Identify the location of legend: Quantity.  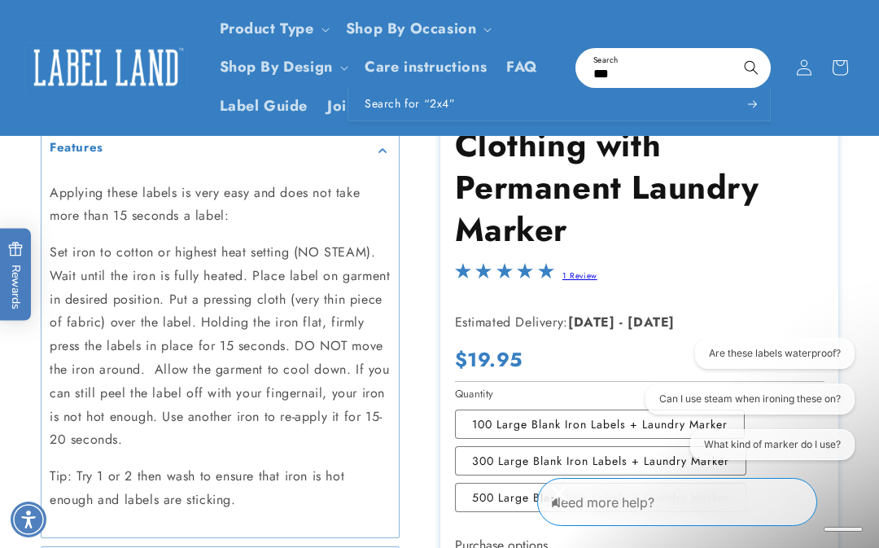
(475, 394).